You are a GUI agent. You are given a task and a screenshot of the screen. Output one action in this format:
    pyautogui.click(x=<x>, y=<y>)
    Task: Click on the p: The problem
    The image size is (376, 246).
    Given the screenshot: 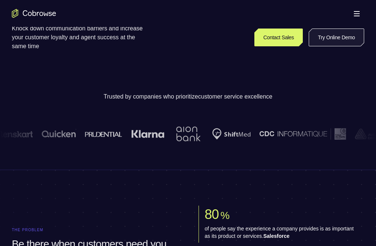 What is the action you would take?
    pyautogui.click(x=95, y=230)
    